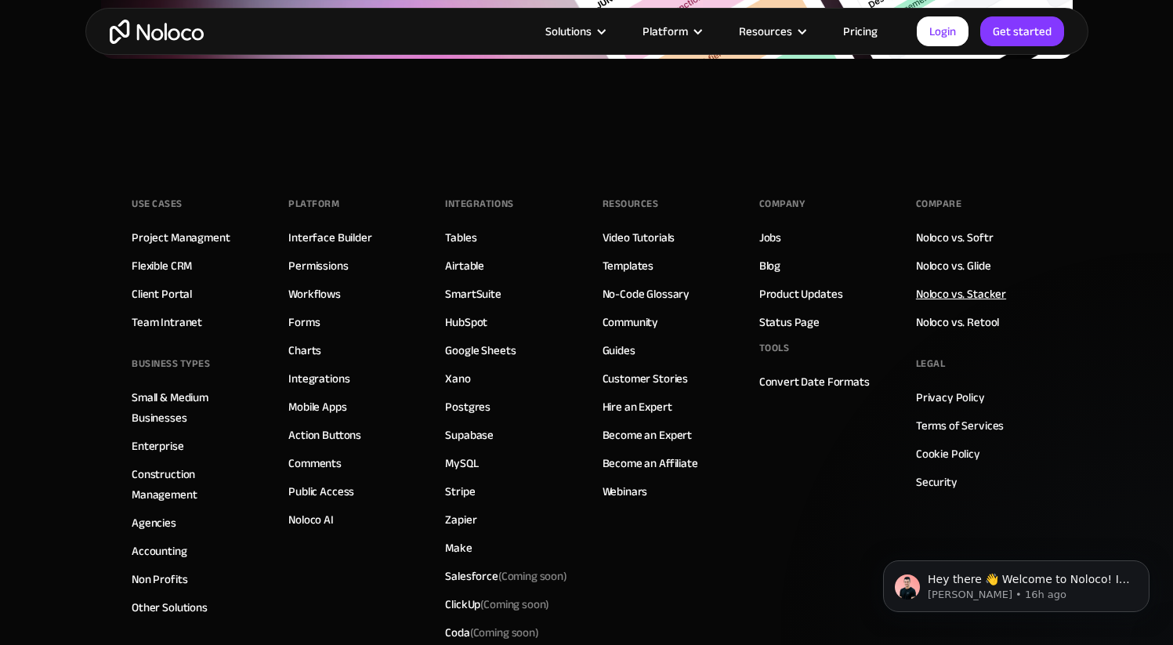  I want to click on a: Community, so click(631, 322).